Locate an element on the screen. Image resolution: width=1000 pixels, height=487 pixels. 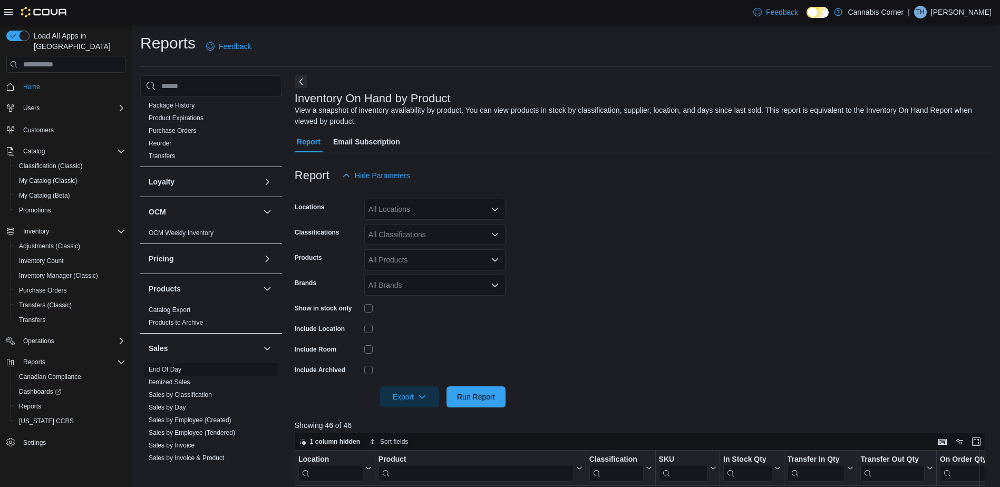
button: Hide Parameters is located at coordinates (376, 176).